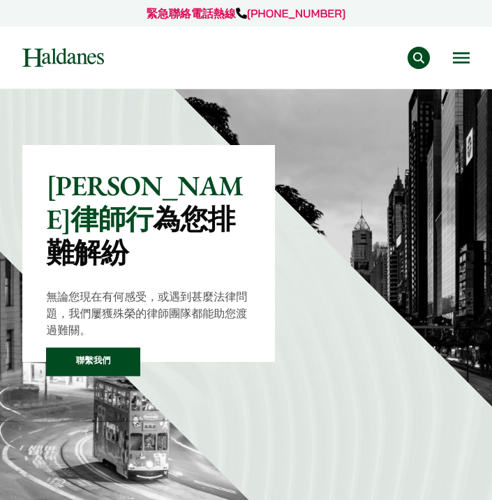  What do you see at coordinates (149, 313) in the screenshot?
I see `p: 無論您現在有何感受，或遇到甚麼法律問題，我們屢獲殊榮的律師團隊都能助您渡過難關。` at bounding box center [149, 313].